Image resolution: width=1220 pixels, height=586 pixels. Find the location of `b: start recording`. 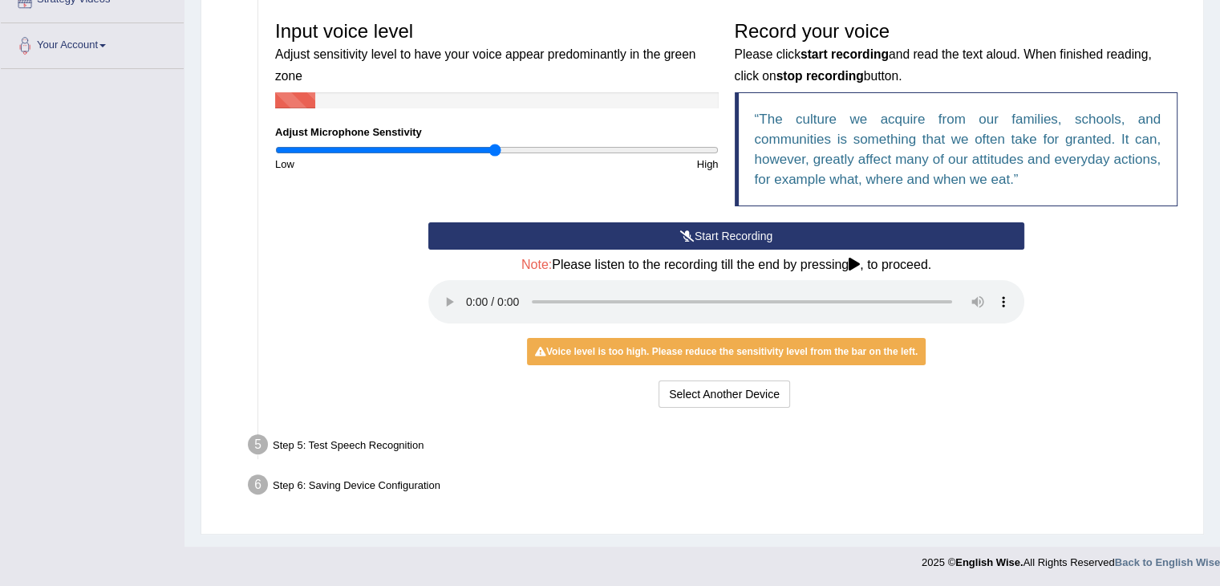

b: start recording is located at coordinates (845, 54).